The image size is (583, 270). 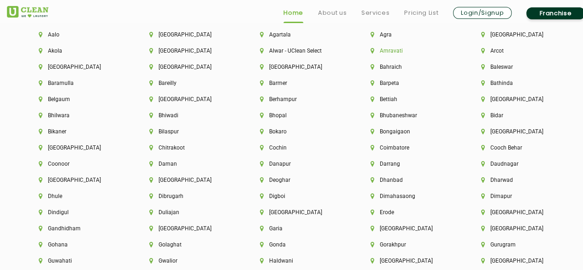 What do you see at coordinates (410, 99) in the screenshot?
I see `li: Bettiah` at bounding box center [410, 99].